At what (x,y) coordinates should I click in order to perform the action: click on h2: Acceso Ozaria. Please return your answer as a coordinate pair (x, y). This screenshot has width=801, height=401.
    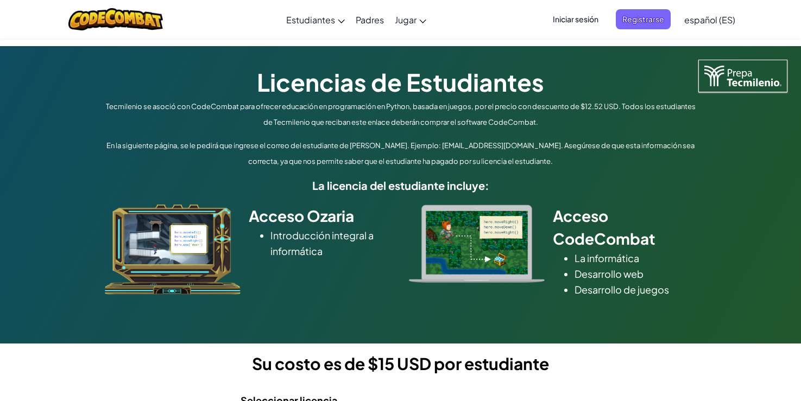
    Looking at the image, I should click on (321, 216).